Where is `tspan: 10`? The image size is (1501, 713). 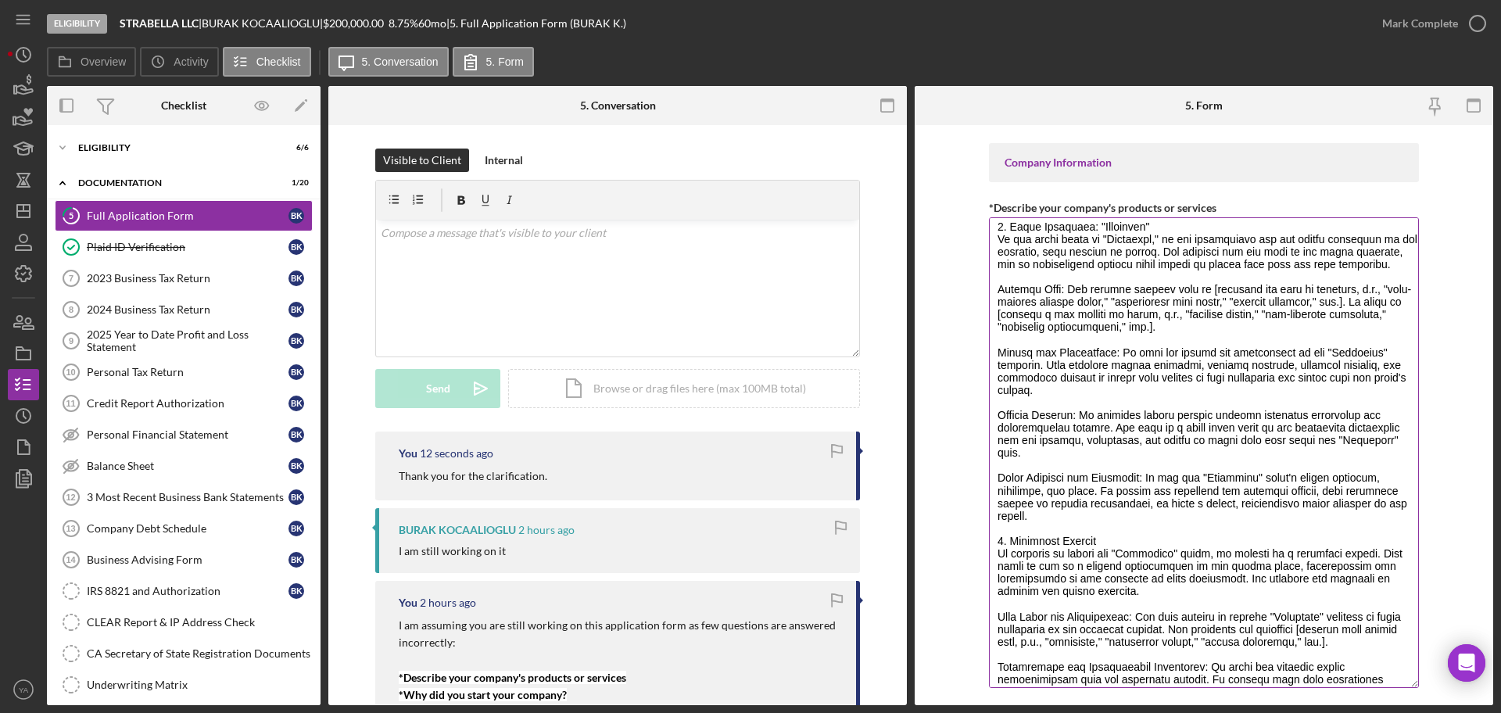 tspan: 10 is located at coordinates (70, 372).